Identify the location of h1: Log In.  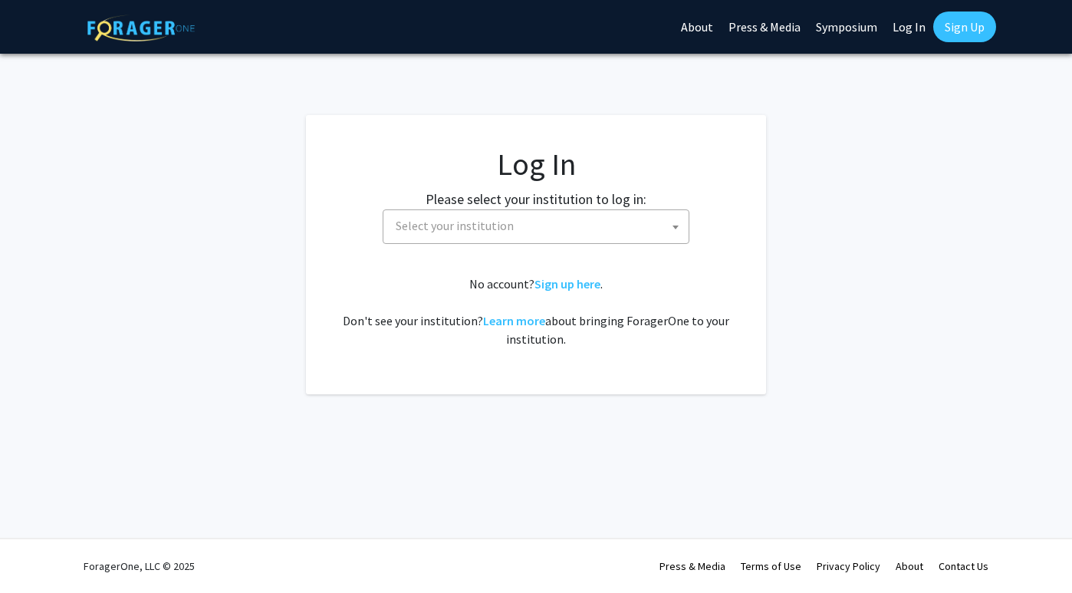
(536, 164).